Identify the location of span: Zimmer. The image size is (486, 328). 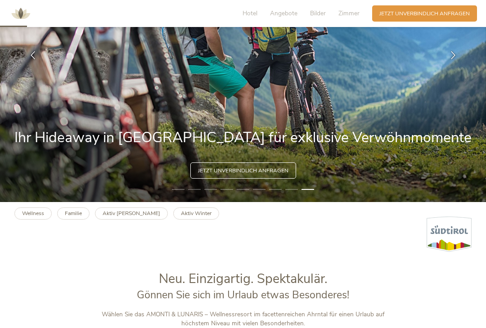
(349, 13).